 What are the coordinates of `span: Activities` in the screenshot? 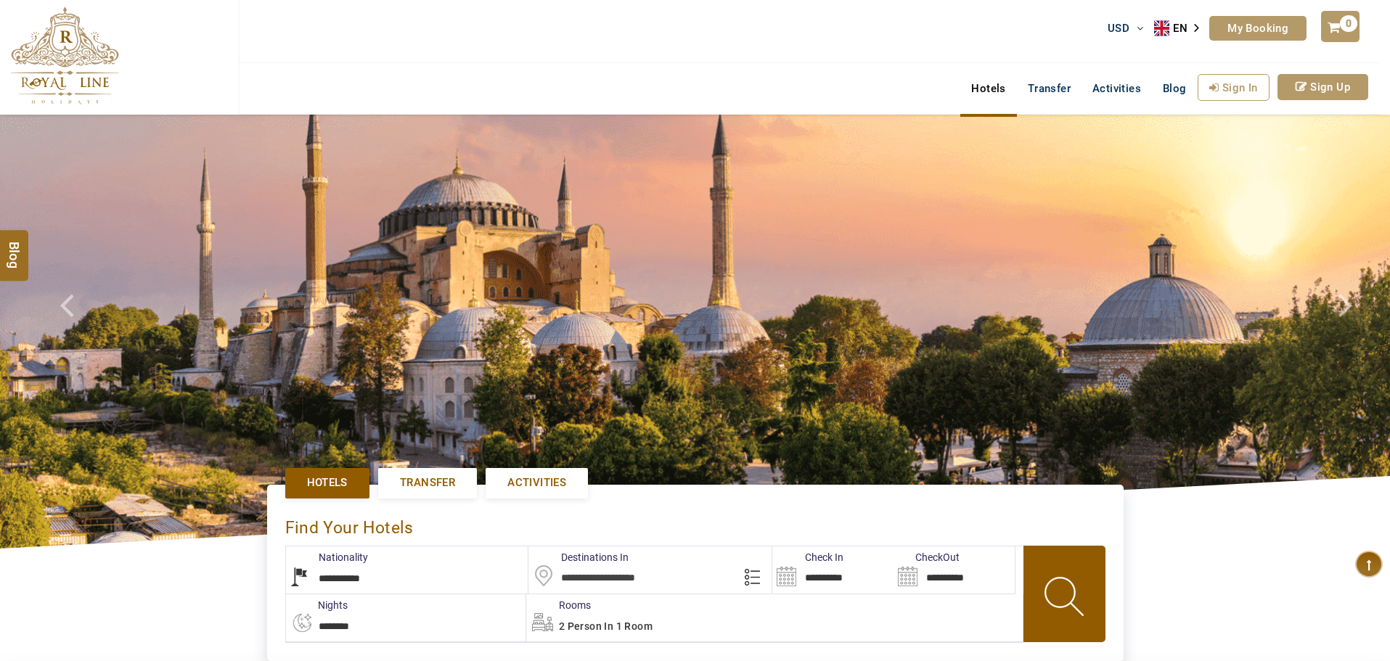 It's located at (536, 483).